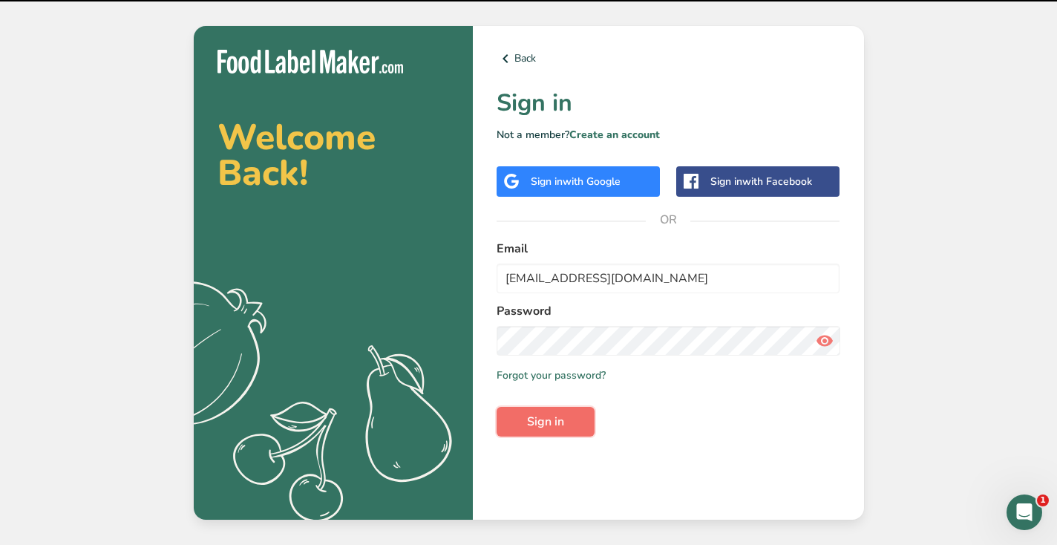 The height and width of the screenshot is (545, 1057). I want to click on span: Sign in, so click(546, 422).